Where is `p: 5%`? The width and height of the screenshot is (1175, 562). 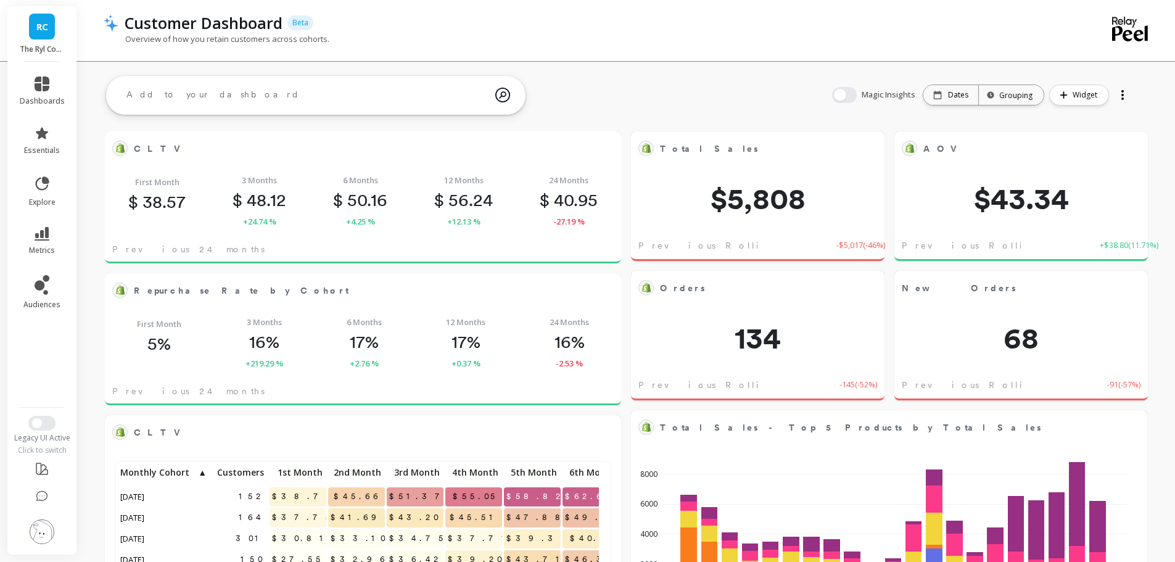
p: 5% is located at coordinates (159, 344).